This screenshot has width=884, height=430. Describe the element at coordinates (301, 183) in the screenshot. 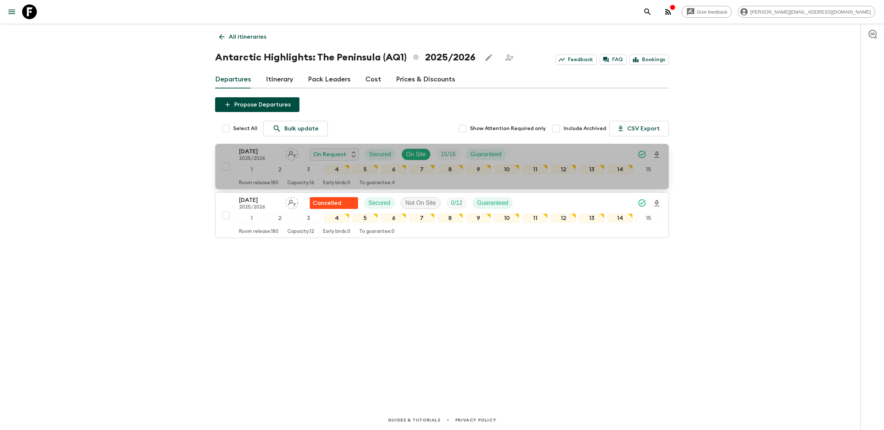

I see `p: Capacity: 16` at that location.